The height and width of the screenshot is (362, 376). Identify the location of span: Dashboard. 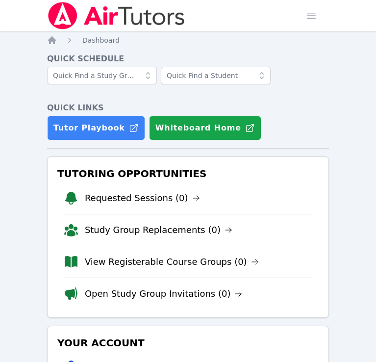
(101, 40).